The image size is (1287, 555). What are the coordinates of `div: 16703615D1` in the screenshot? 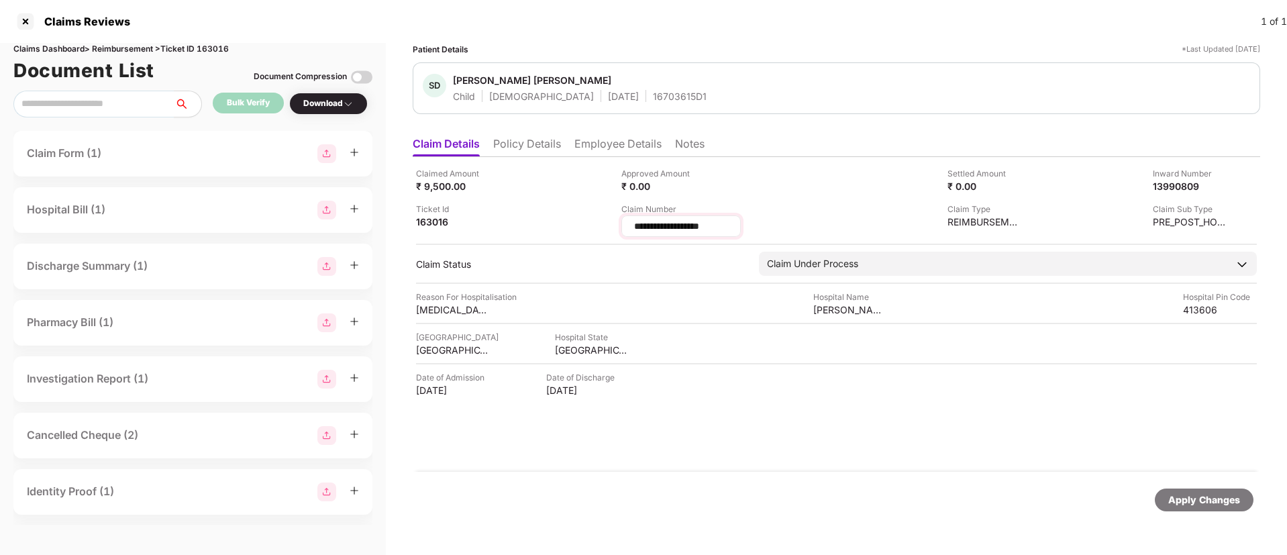 It's located at (680, 96).